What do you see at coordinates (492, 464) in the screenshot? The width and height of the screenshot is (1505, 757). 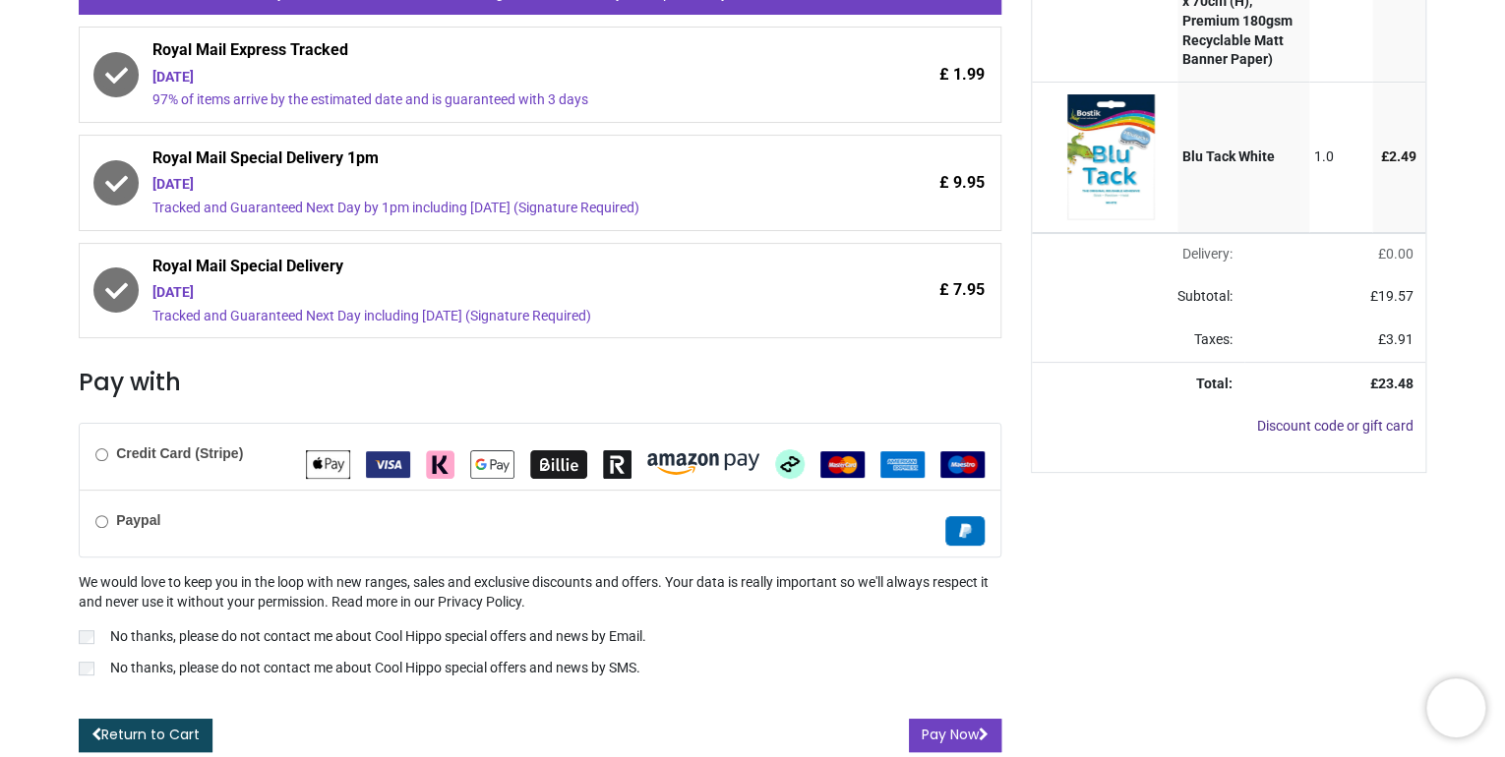 I see `img: Google Pay` at bounding box center [492, 464].